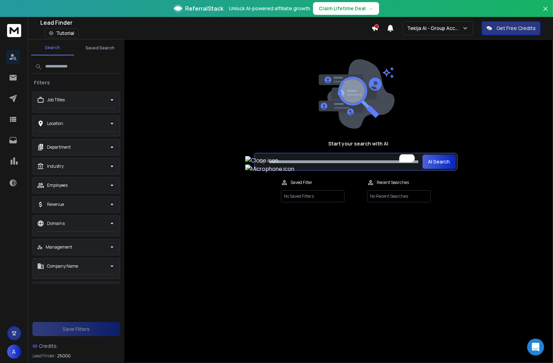 Image resolution: width=553 pixels, height=363 pixels. Describe the element at coordinates (55, 205) in the screenshot. I see `p: Revenue` at that location.